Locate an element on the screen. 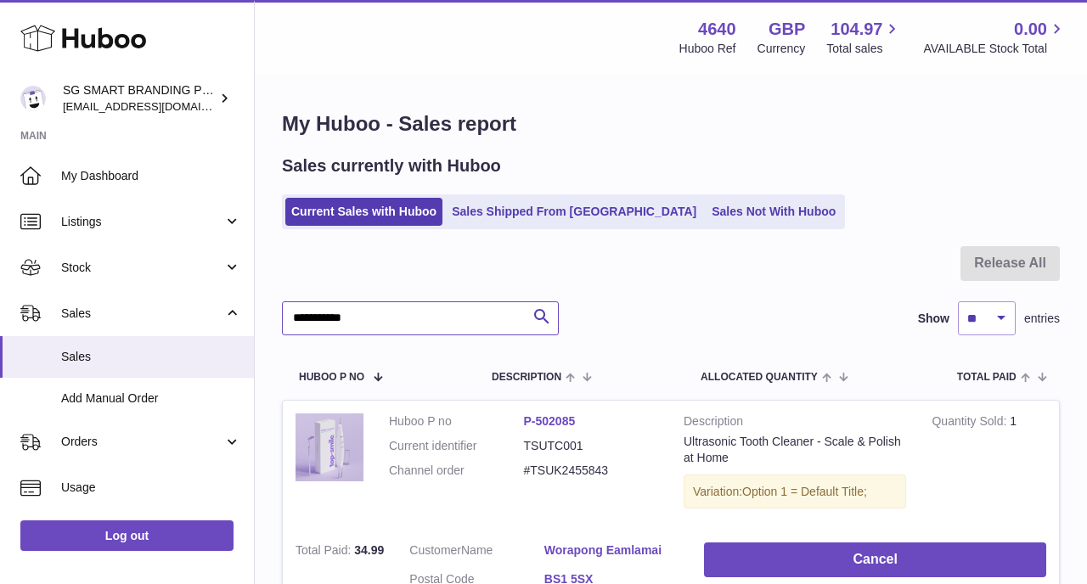  span: Description is located at coordinates (527, 377).